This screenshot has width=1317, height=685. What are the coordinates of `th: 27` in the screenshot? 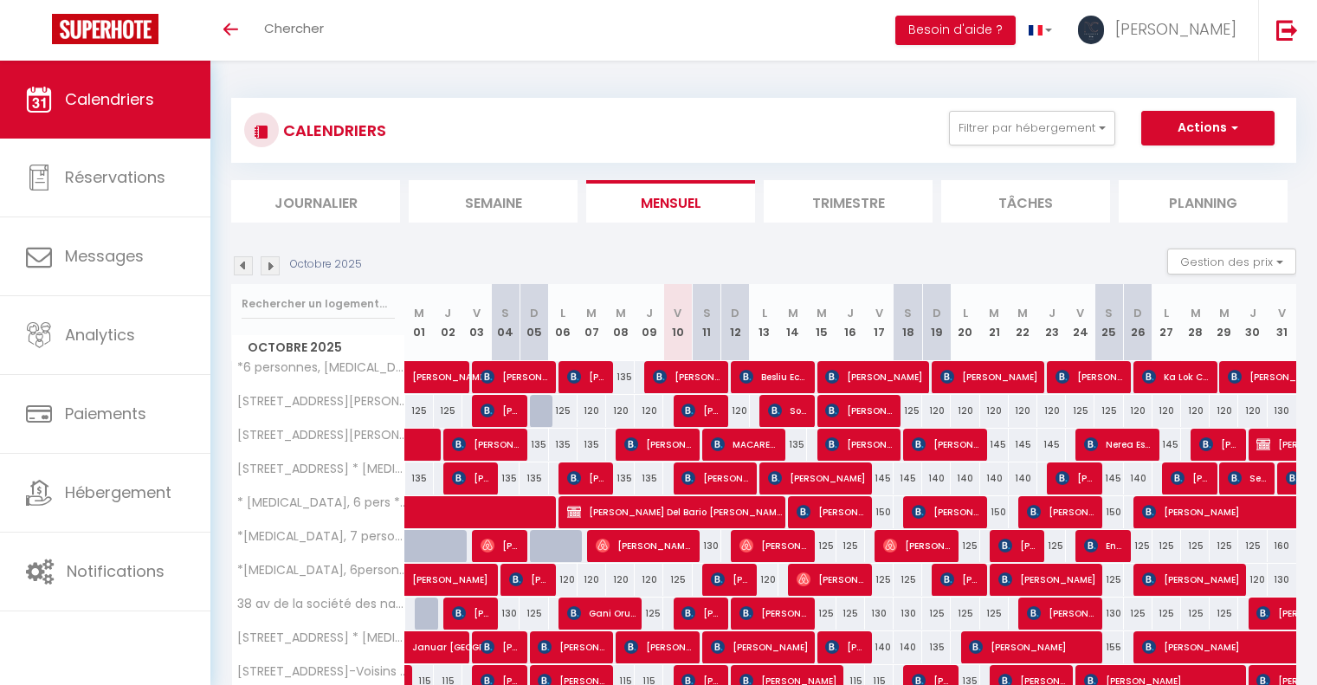 It's located at (1167, 322).